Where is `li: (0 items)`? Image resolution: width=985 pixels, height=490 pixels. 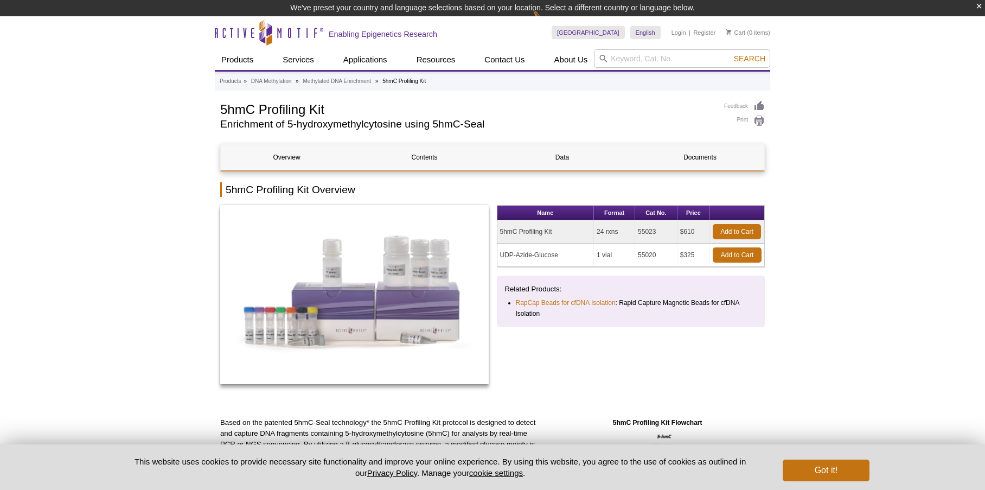
li: (0 items) is located at coordinates (748, 33).